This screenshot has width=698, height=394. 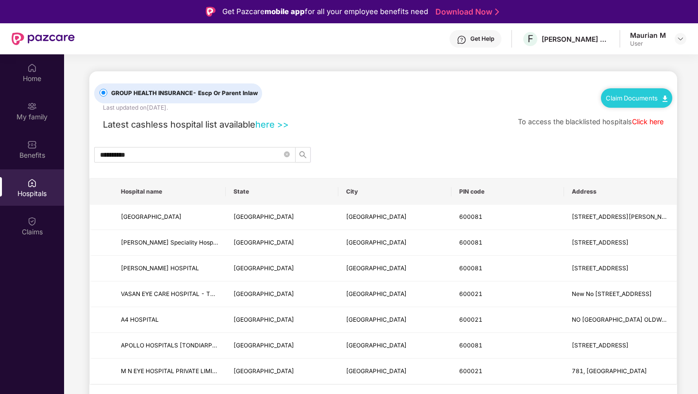 What do you see at coordinates (140, 320) in the screenshot?
I see `span: A4 HOSPITAL` at bounding box center [140, 320].